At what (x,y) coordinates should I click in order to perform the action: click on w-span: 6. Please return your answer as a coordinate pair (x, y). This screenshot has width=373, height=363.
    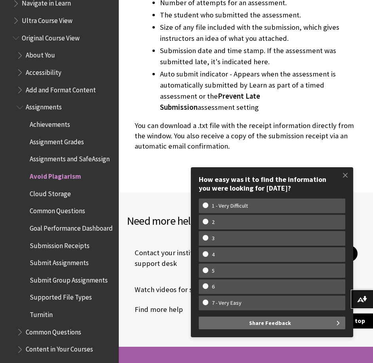
    Looking at the image, I should click on (213, 286).